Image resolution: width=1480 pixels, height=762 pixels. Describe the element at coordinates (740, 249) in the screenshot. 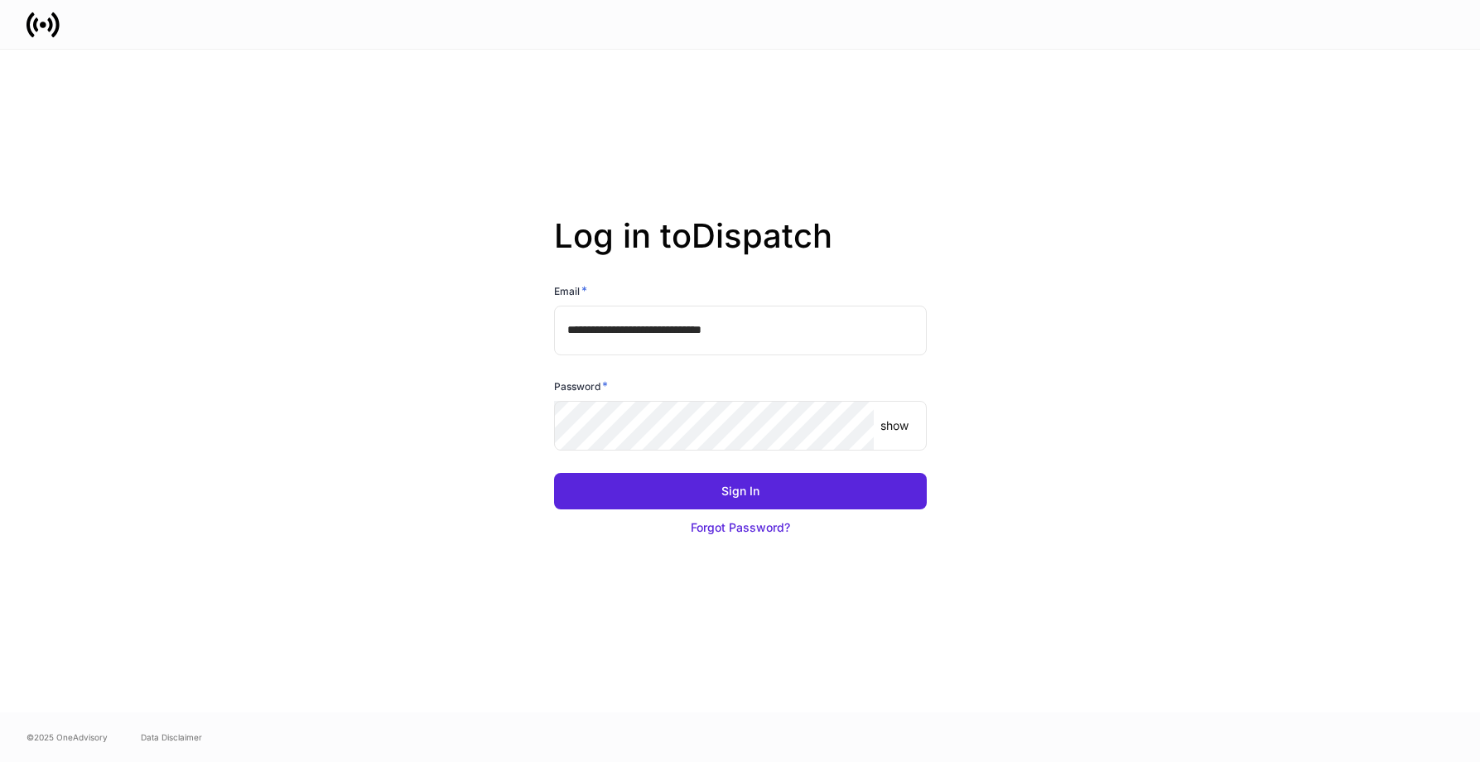

I see `h2: Log in to Dispatch` at that location.